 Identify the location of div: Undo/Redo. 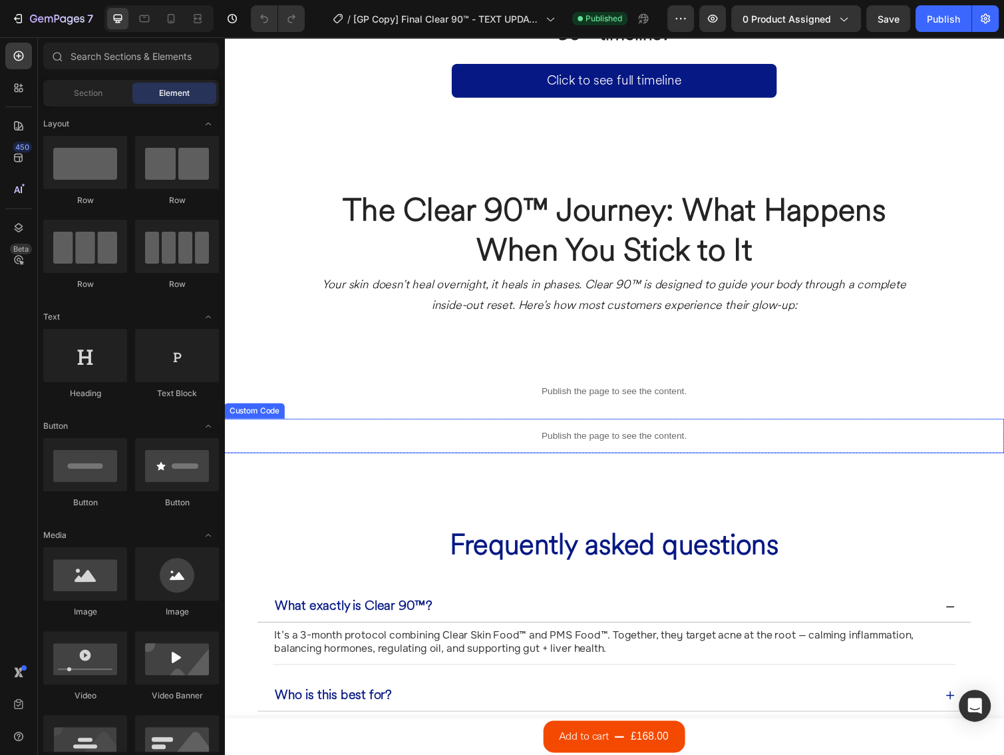
(278, 19).